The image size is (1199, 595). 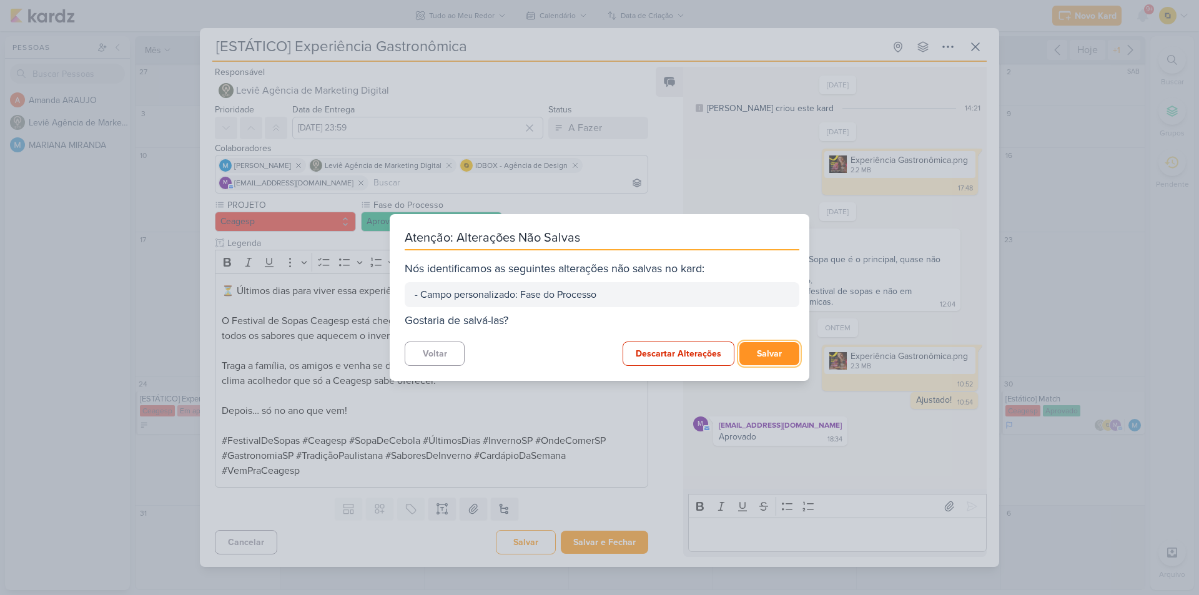 I want to click on div: - Campo personalizado: Fase do Processo, so click(x=602, y=295).